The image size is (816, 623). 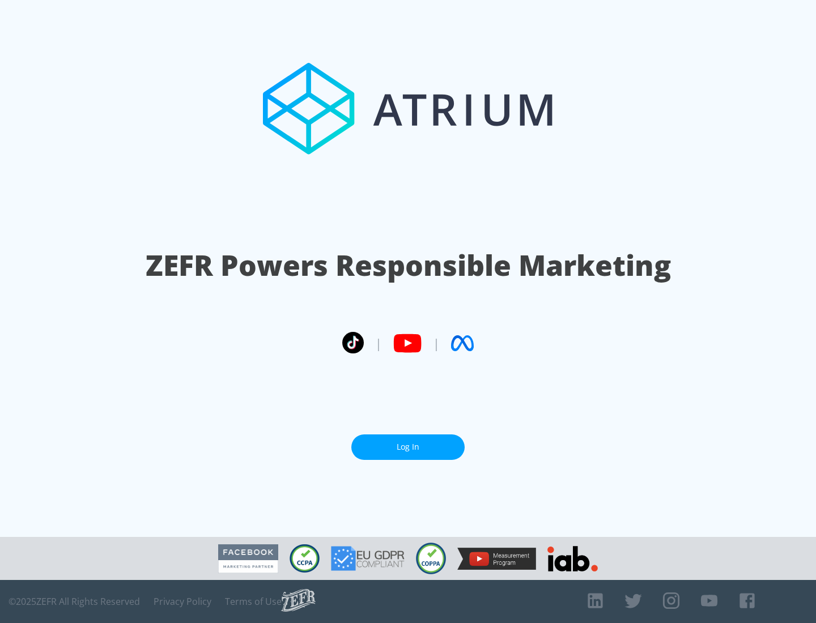 What do you see at coordinates (248, 559) in the screenshot?
I see `img: Facebook Marketing Partner` at bounding box center [248, 559].